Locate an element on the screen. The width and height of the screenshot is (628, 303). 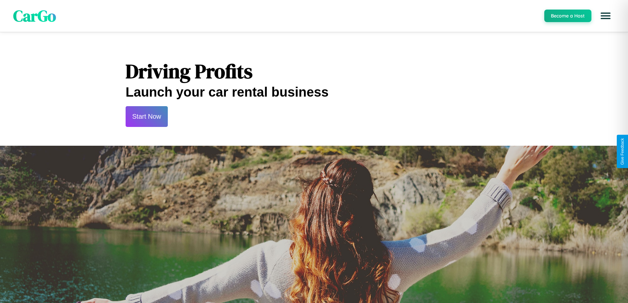
h2: Launch your car rental business is located at coordinates (314, 92).